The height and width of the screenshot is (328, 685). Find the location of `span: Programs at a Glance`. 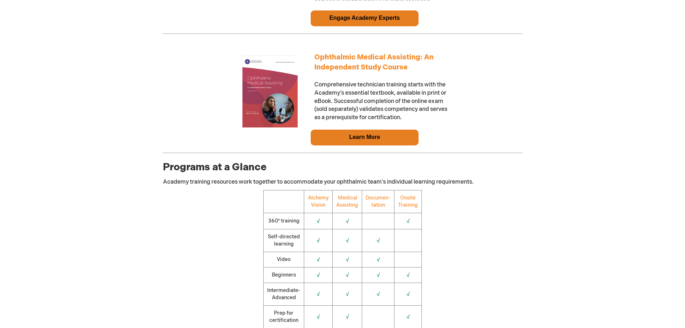

span: Programs at a Glance is located at coordinates (215, 167).